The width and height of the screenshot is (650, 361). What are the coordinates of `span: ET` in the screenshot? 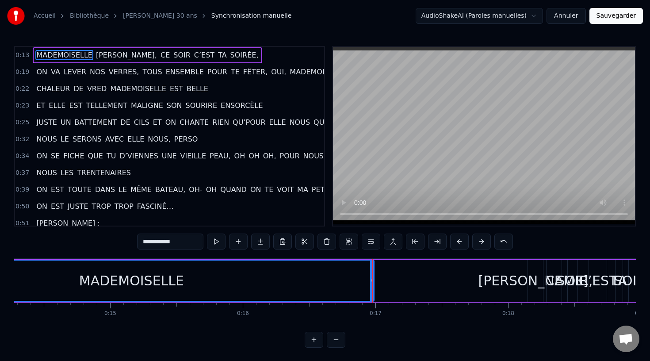 It's located at (157, 122).